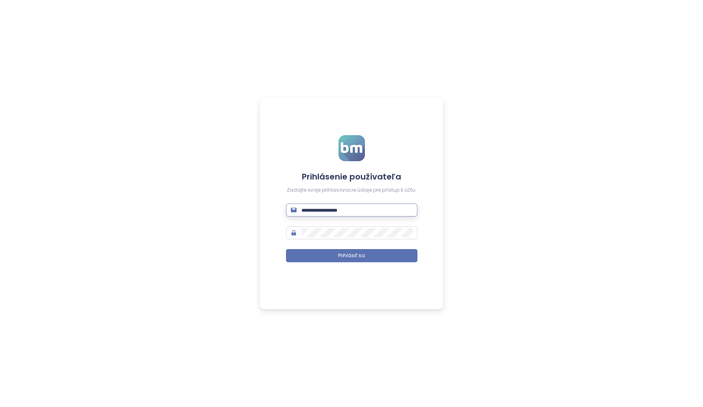 The width and height of the screenshot is (703, 407). What do you see at coordinates (351, 190) in the screenshot?
I see `div: Zadajte svoje prihlasovacie údaje pre prístup k účtu.` at bounding box center [351, 190].